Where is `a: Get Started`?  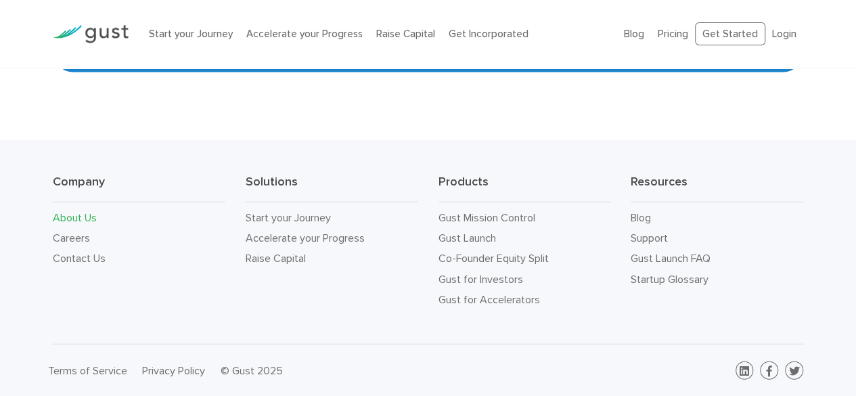
a: Get Started is located at coordinates (730, 34).